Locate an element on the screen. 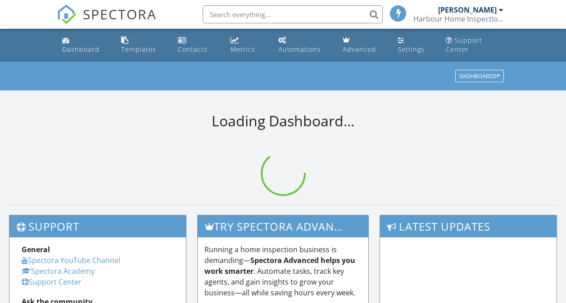 This screenshot has height=303, width=566. input: Search everything... is located at coordinates (293, 14).